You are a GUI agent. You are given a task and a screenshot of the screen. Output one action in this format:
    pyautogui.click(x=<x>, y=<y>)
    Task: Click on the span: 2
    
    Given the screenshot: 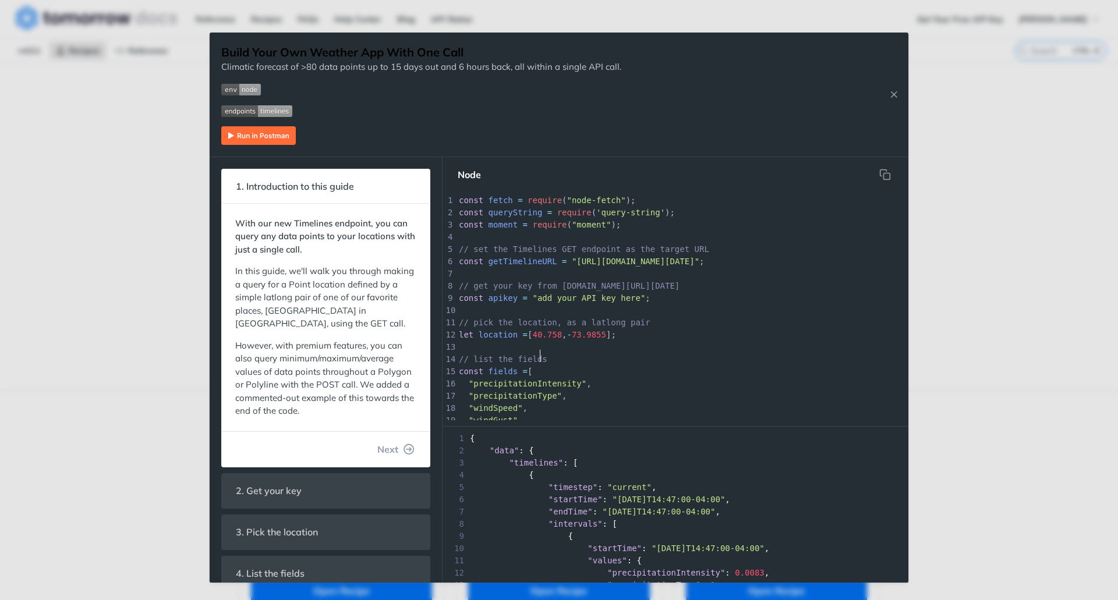 What is the action you would take?
    pyautogui.click(x=455, y=450)
    